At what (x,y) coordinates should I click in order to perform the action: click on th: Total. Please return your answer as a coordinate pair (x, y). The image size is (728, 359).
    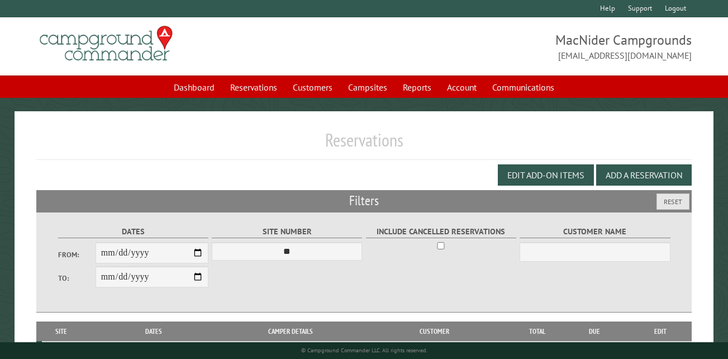
    Looking at the image, I should click on (537, 331).